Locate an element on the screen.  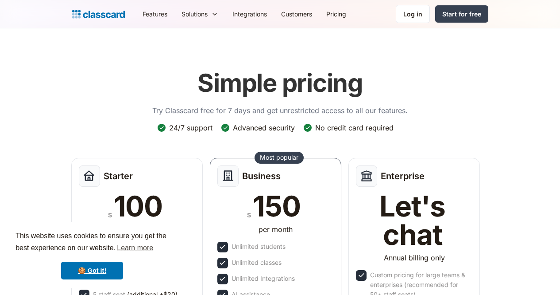
span: This website uses cookies to ensure you get the best experience on our website. is located at coordinates (92, 242).